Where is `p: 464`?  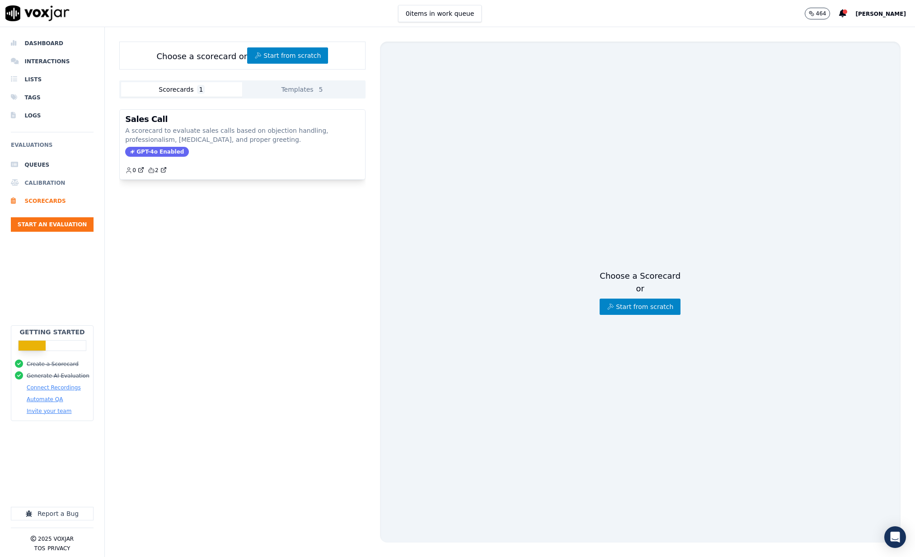 p: 464 is located at coordinates (821, 14).